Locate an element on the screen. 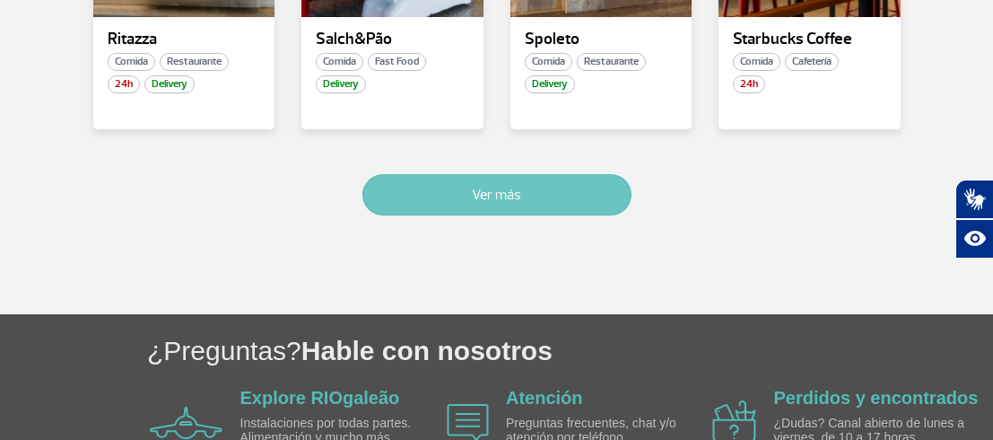 This screenshot has width=993, height=440. a: Explore RIOgaleão is located at coordinates (320, 398).